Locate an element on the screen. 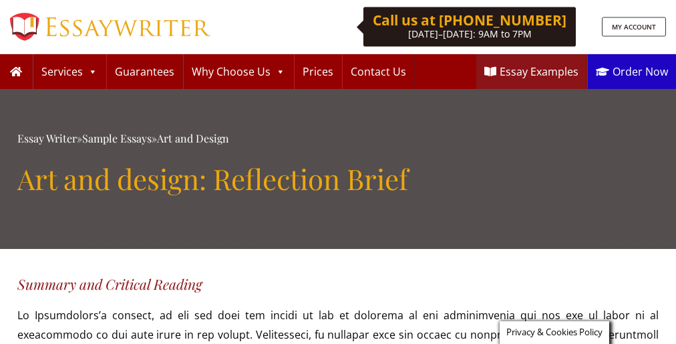 This screenshot has width=676, height=344. a: Why Choose Us is located at coordinates (239, 72).